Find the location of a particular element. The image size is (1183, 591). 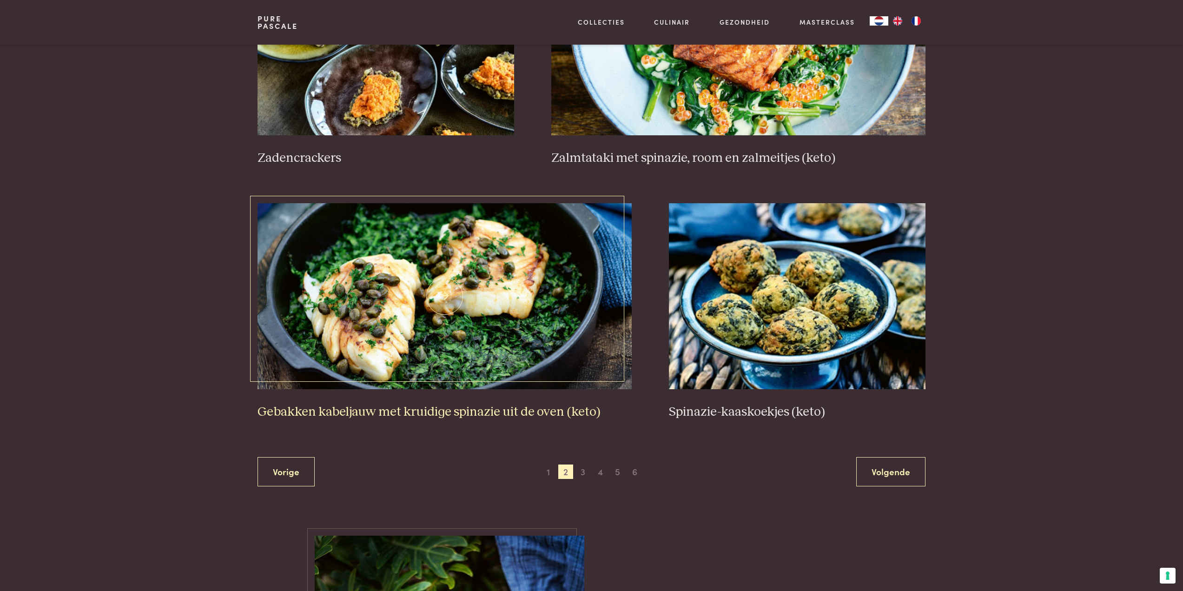

span: 1 is located at coordinates (549, 472).